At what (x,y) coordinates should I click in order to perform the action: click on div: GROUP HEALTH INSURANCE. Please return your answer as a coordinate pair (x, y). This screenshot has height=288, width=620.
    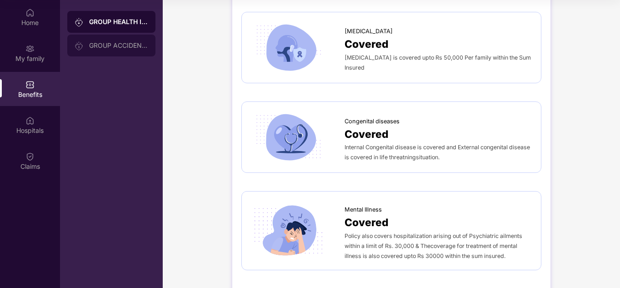
    Looking at the image, I should click on (119, 22).